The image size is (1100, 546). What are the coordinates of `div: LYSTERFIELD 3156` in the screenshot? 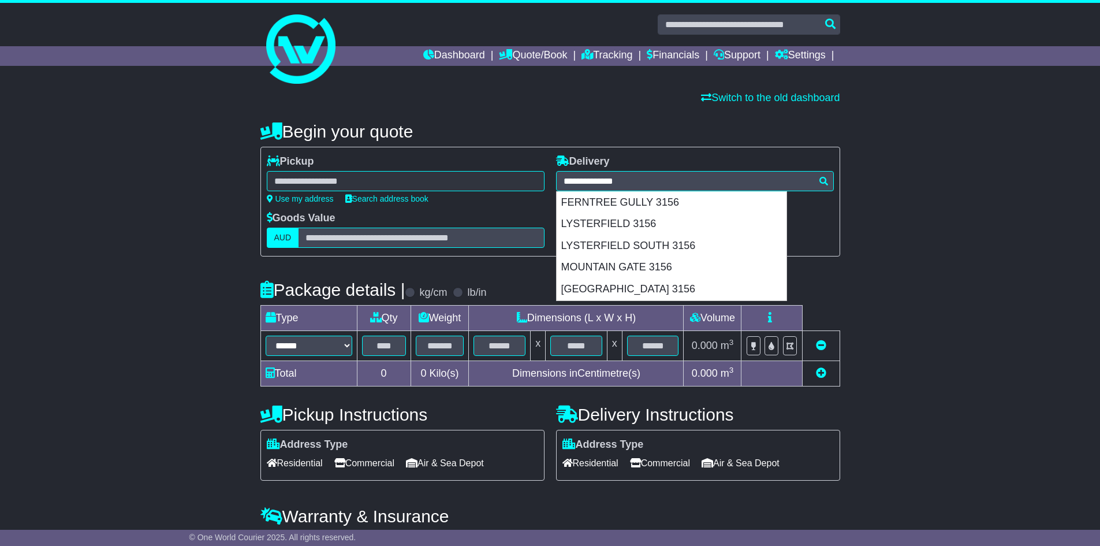 It's located at (671, 224).